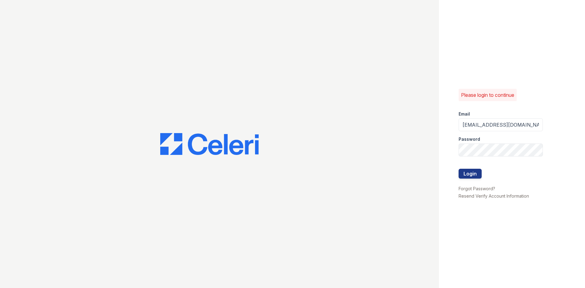 Image resolution: width=585 pixels, height=288 pixels. I want to click on button: Login, so click(470, 174).